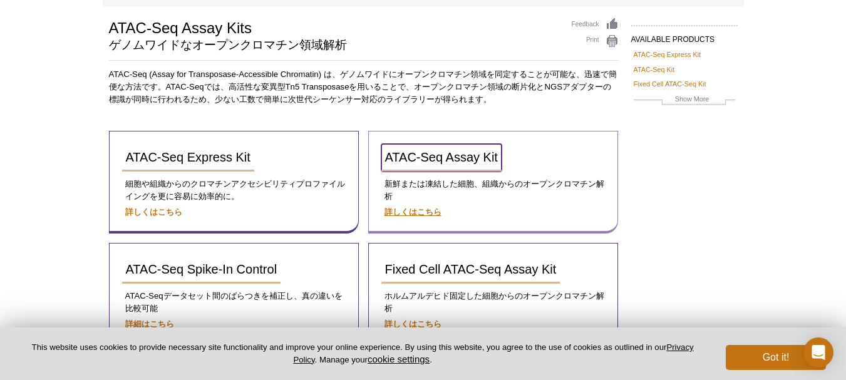 The width and height of the screenshot is (846, 380). Describe the element at coordinates (670, 84) in the screenshot. I see `a: Fixed Cell ATAC-Seq Kit` at that location.